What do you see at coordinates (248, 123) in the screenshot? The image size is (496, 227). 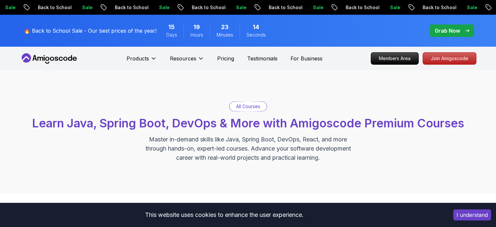 I see `span: Learn Java, Spring Boot, DevOps & More with Amigoscode Premium Courses` at bounding box center [248, 123].